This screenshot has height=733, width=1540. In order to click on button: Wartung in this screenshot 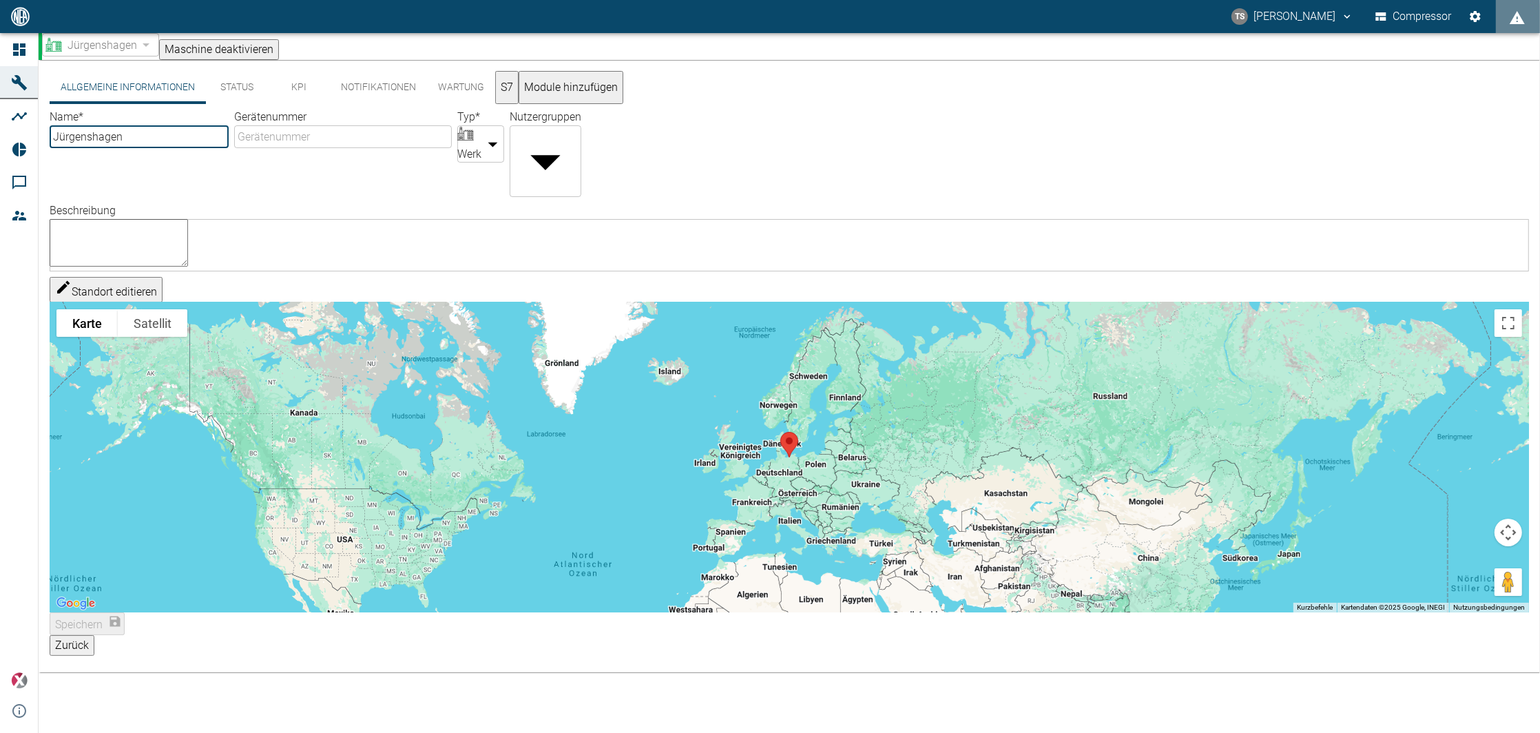, I will do `click(461, 87)`.